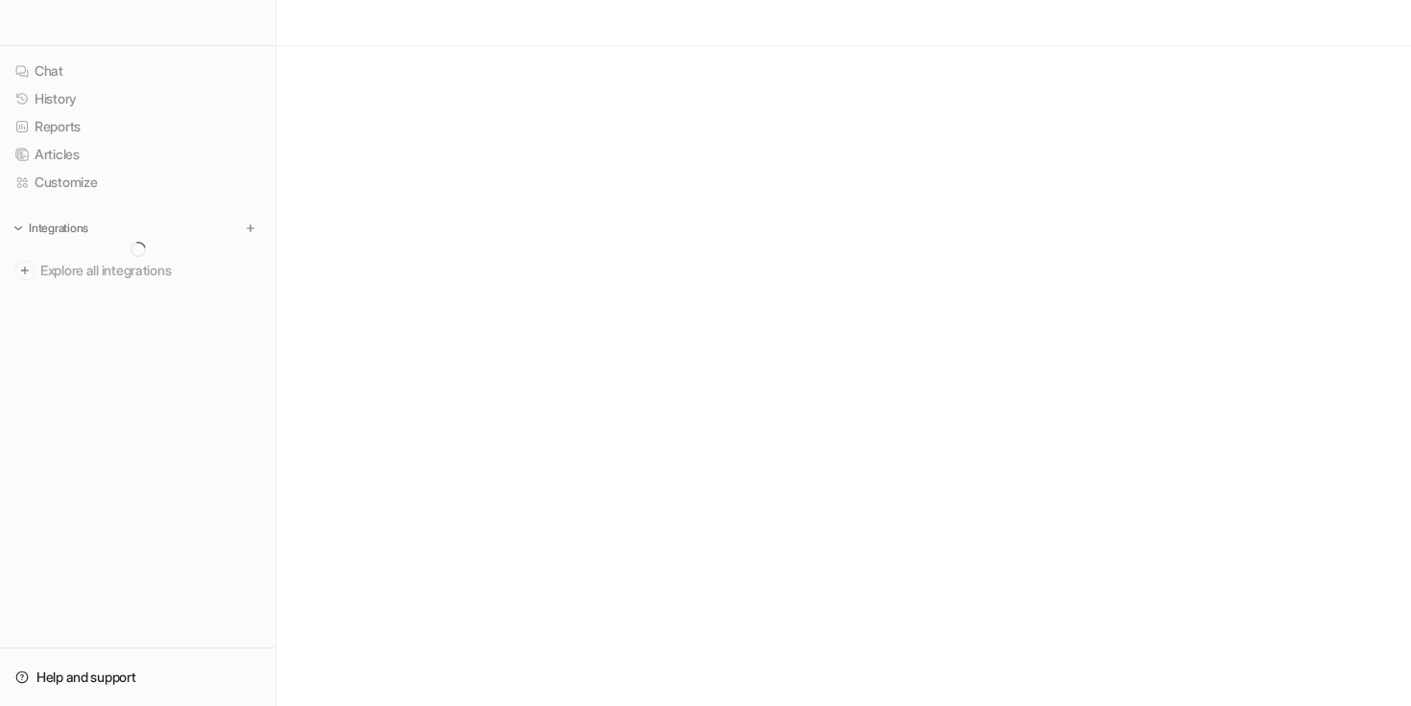 The width and height of the screenshot is (1411, 706). What do you see at coordinates (51, 228) in the screenshot?
I see `button: Integrations` at bounding box center [51, 228].